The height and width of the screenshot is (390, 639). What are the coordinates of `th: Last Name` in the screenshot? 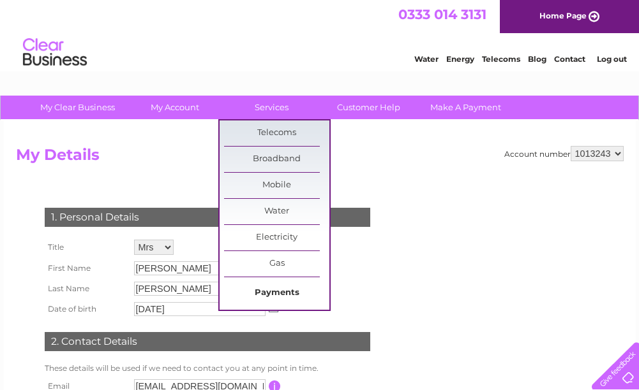 It's located at (86, 289).